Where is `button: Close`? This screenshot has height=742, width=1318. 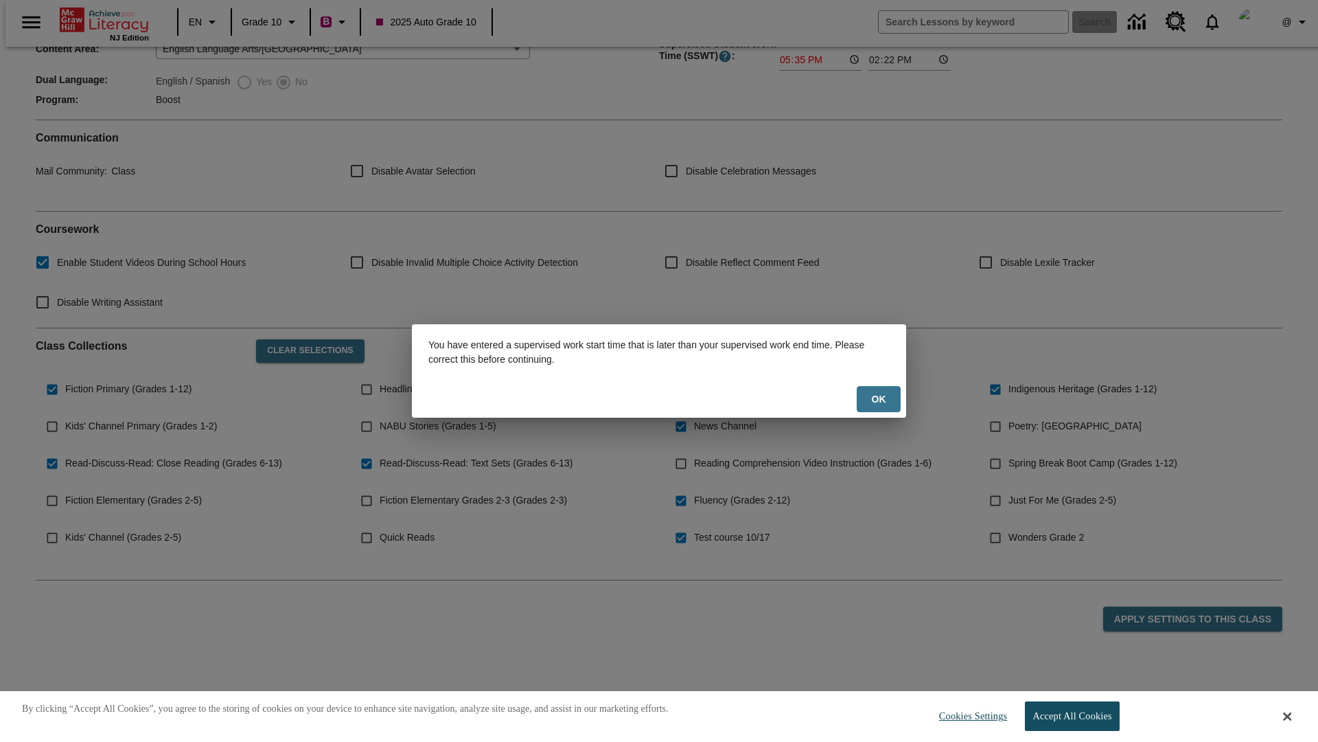
button: Close is located at coordinates (1287, 716).